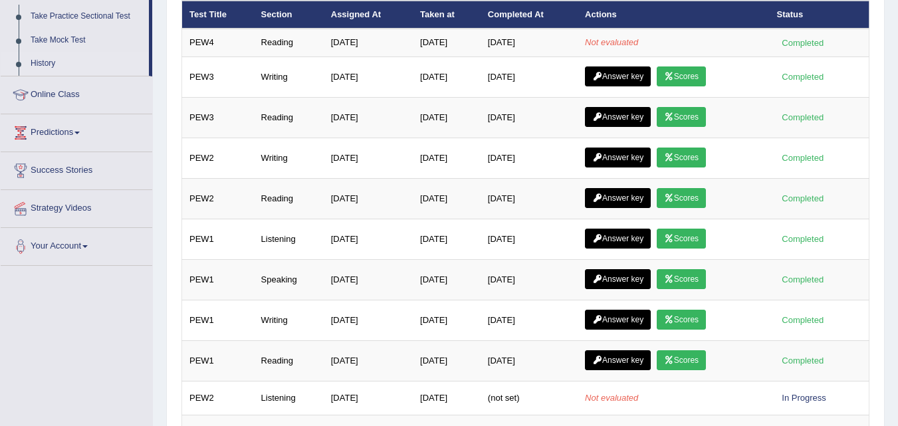 The width and height of the screenshot is (898, 426). Describe the element at coordinates (86, 41) in the screenshot. I see `a: Take Mock Test` at that location.